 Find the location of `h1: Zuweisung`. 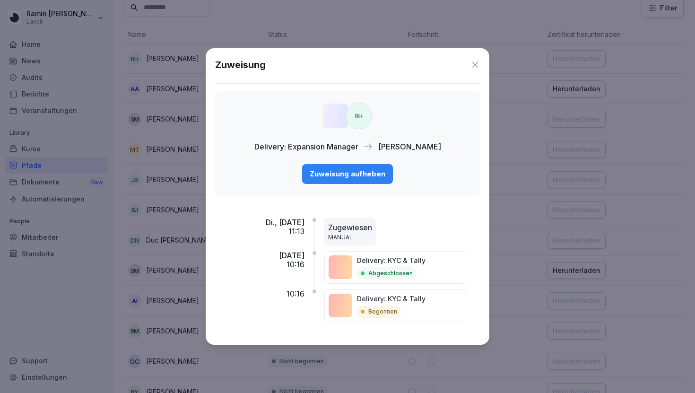

h1: Zuweisung is located at coordinates (240, 65).